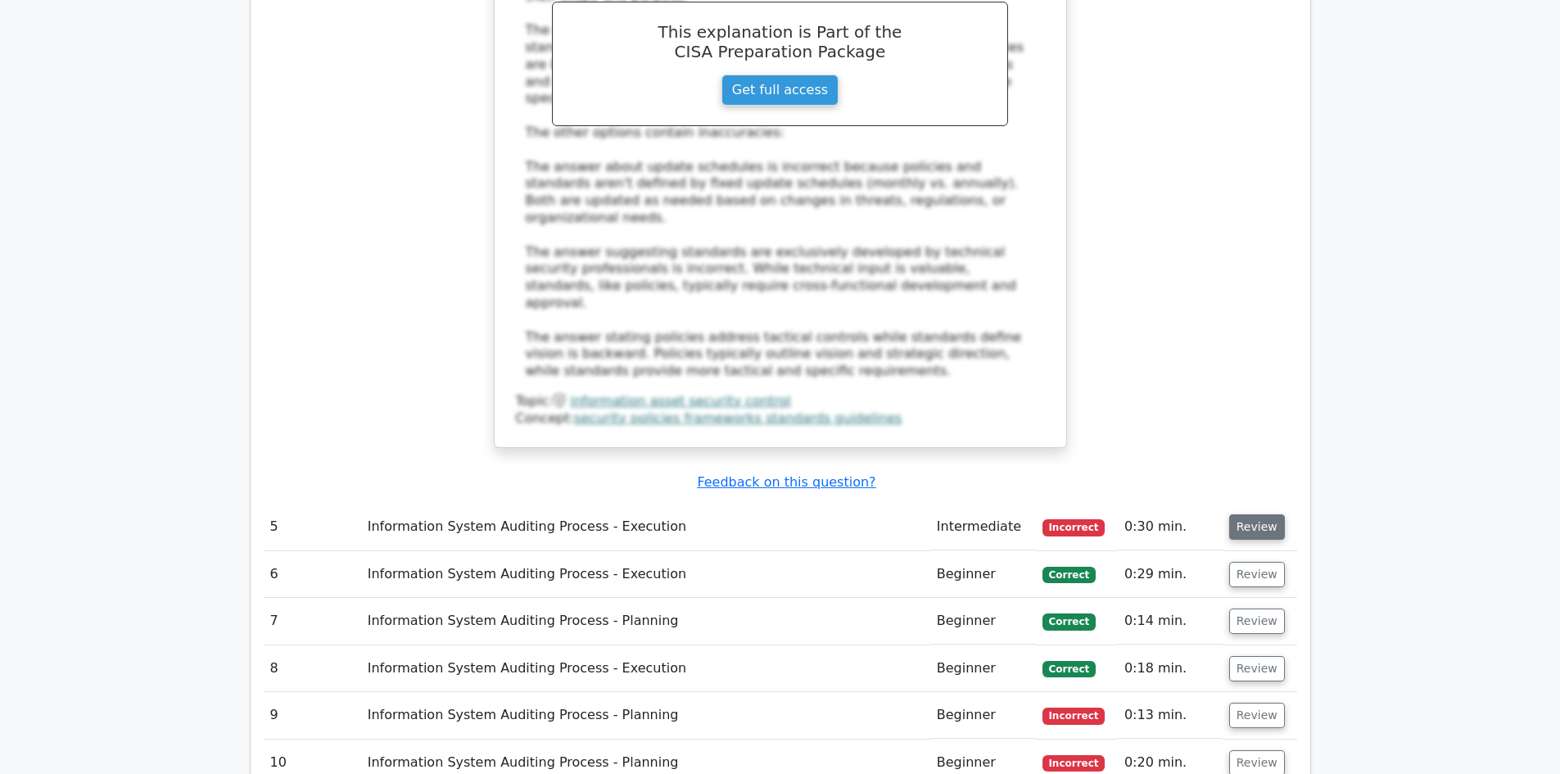 This screenshot has height=774, width=1560. Describe the element at coordinates (312, 526) in the screenshot. I see `td: 5` at that location.